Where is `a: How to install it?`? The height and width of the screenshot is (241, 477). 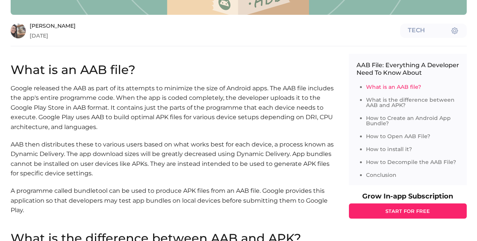 a: How to install it? is located at coordinates (389, 149).